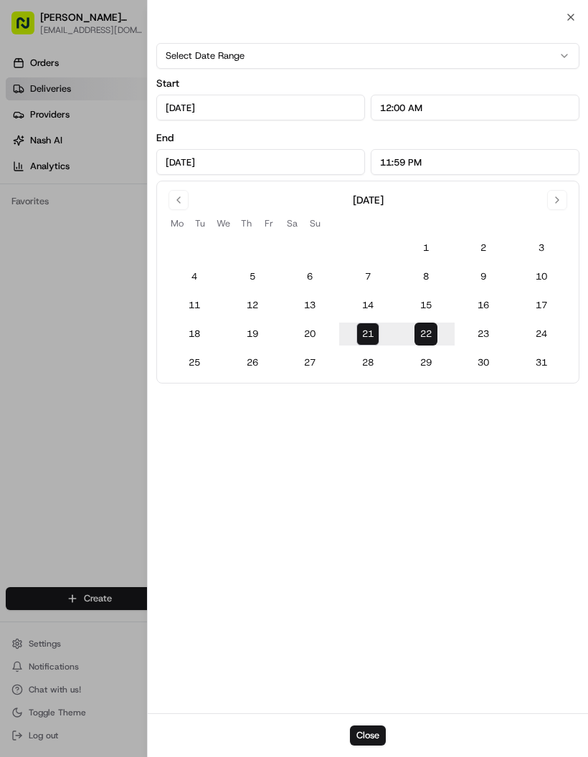  I want to click on button: 1, so click(426, 248).